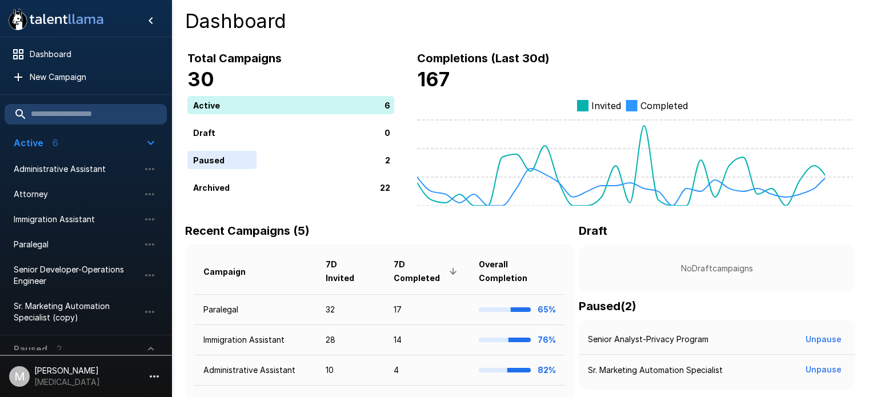 The height and width of the screenshot is (397, 869). I want to click on p: 2, so click(387, 159).